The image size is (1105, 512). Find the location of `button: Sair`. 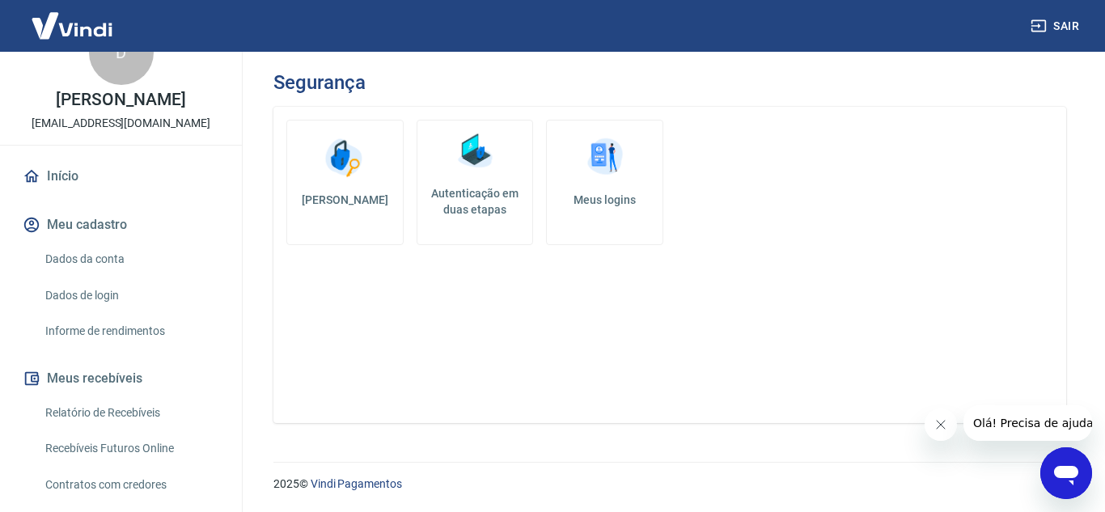

button: Sair is located at coordinates (1056, 26).